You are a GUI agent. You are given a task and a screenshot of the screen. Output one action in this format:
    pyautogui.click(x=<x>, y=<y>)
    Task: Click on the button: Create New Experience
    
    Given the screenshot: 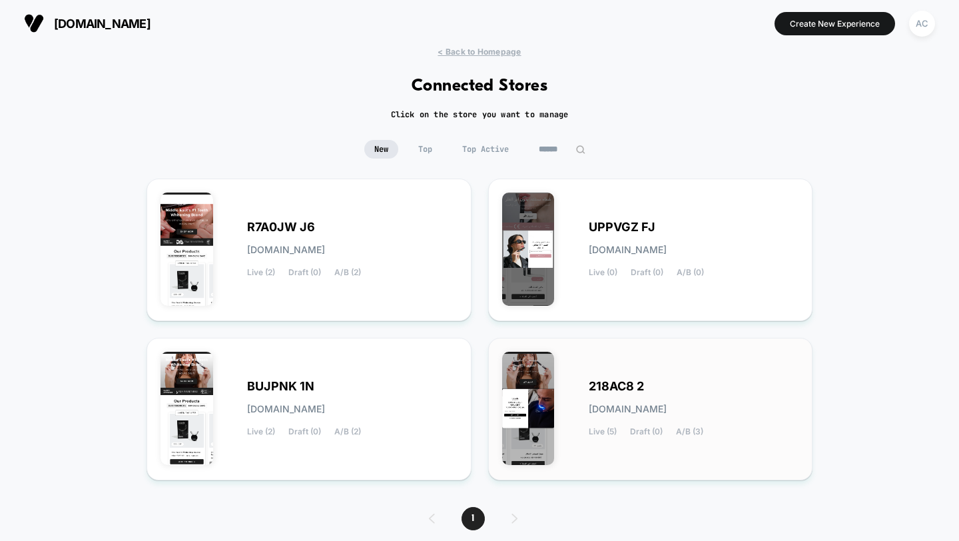 What is the action you would take?
    pyautogui.click(x=834, y=23)
    